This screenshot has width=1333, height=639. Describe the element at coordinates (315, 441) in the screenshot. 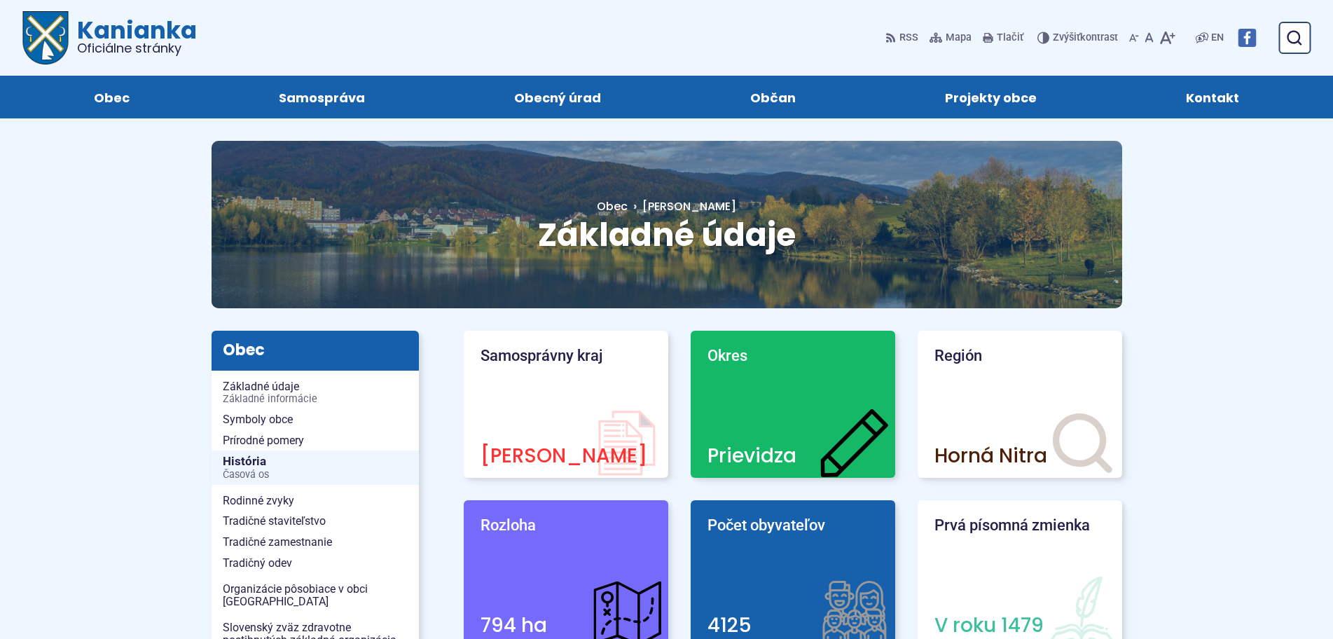

I see `a: Prírodné pomery` at that location.